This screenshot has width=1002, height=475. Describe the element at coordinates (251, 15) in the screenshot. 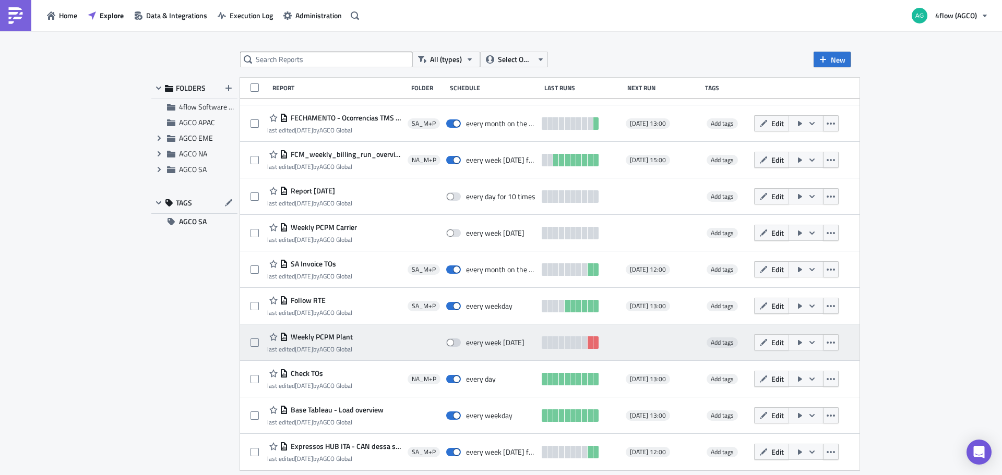

I see `span: Execution Log` at that location.